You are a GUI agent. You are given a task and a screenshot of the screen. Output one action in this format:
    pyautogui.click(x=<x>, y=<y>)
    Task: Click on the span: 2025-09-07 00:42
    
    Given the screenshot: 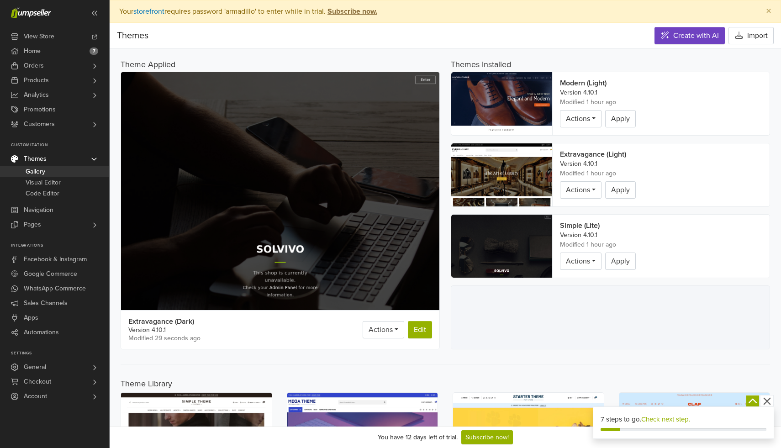 What is the action you would take?
    pyautogui.click(x=588, y=245)
    